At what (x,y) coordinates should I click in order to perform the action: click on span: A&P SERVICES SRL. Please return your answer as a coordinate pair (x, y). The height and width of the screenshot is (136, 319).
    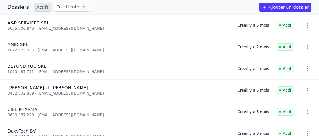
    Looking at the image, I should click on (28, 23).